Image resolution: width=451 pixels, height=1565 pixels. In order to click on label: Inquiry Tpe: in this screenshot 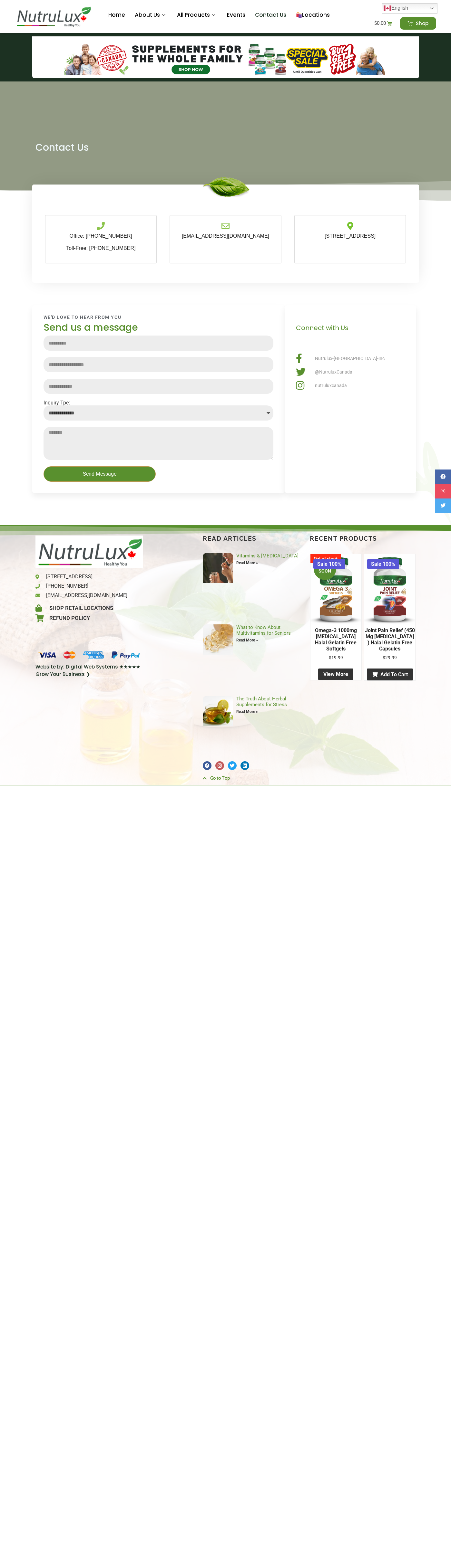, I will do `click(57, 403)`.